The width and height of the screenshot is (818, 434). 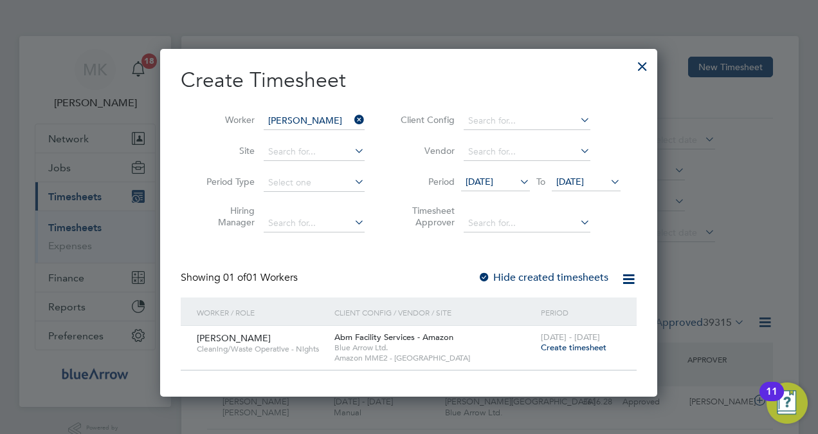 What do you see at coordinates (226, 181) in the screenshot?
I see `label: Period Type` at bounding box center [226, 181].